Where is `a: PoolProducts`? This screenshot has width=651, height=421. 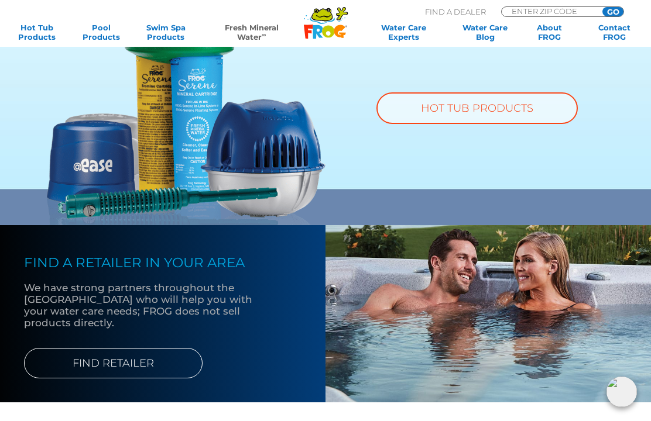
a: PoolProducts is located at coordinates (101, 32).